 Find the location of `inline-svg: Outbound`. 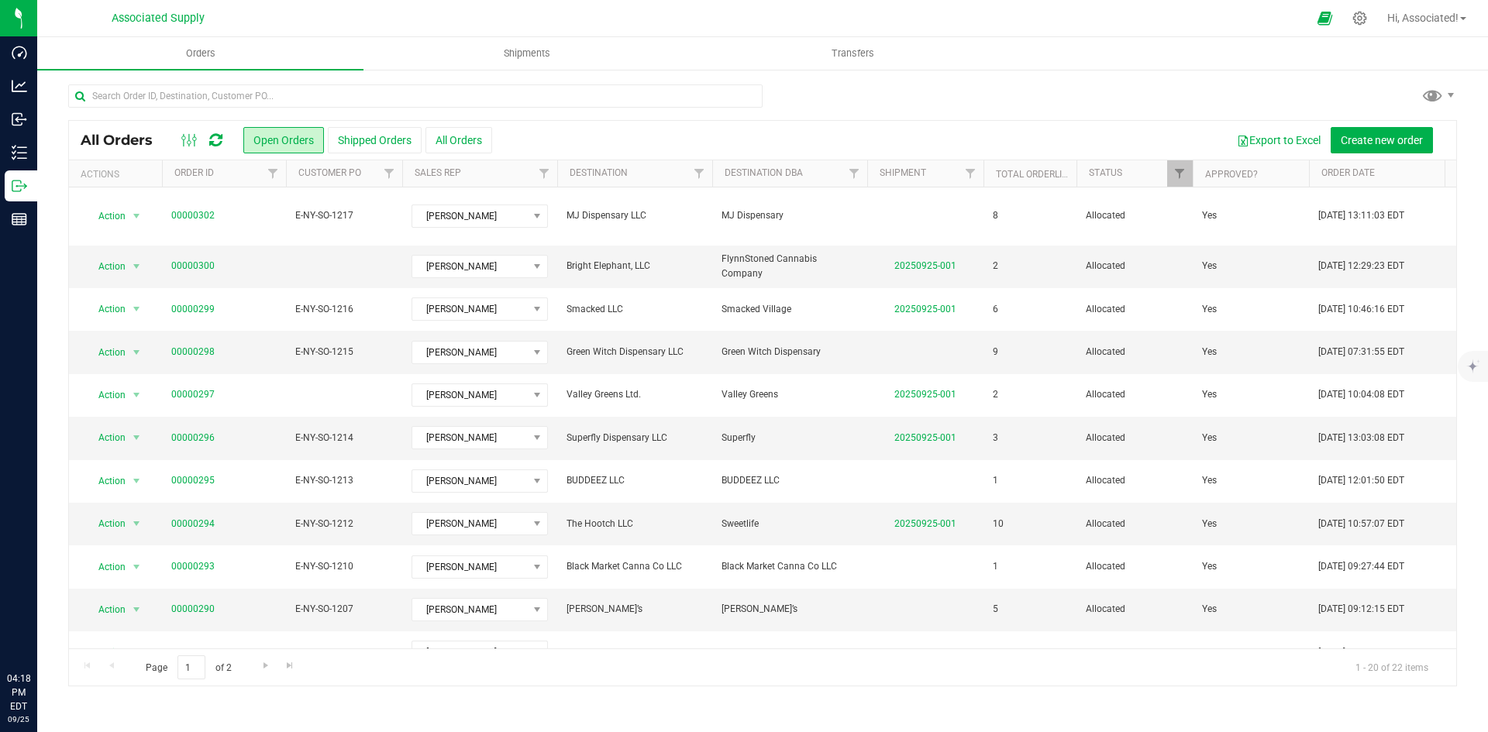

inline-svg: Outbound is located at coordinates (19, 186).